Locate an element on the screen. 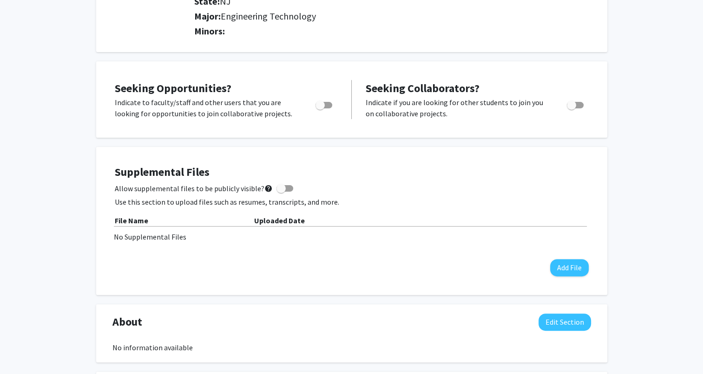  p: Indicate to faculty/staff and other users that you are looking for opportunities to join collabor... is located at coordinates (206, 108).